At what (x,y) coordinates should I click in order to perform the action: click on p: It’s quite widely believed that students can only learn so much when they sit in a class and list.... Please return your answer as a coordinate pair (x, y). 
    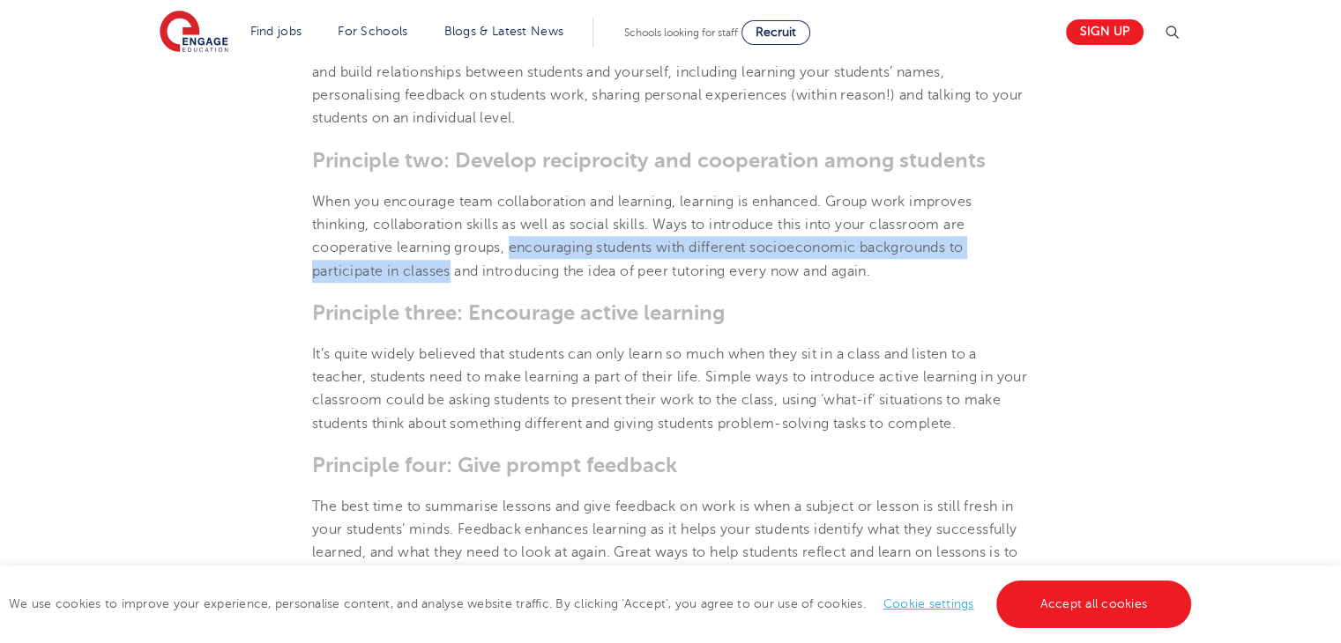
    Looking at the image, I should click on (670, 389).